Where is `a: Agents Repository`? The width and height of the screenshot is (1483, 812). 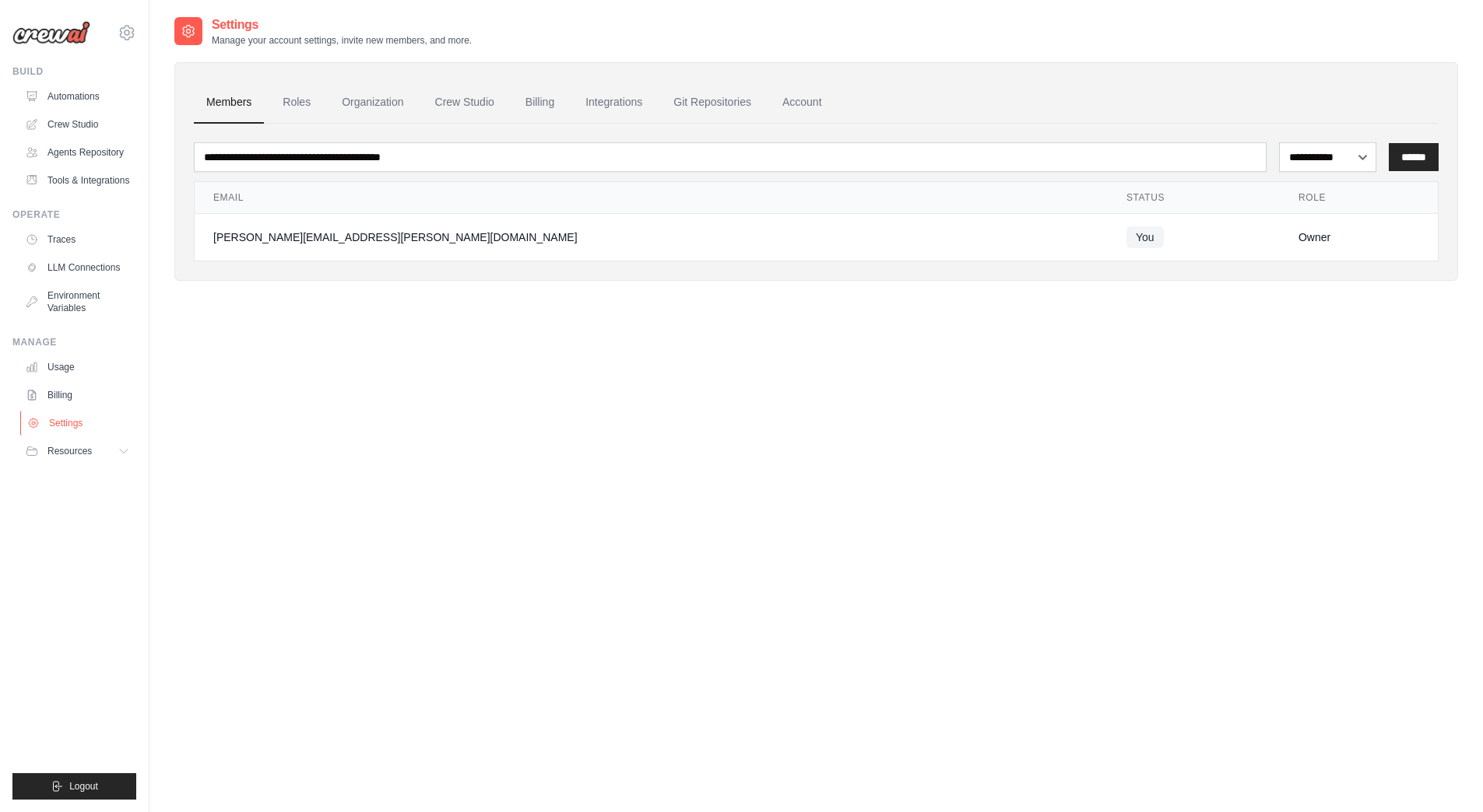
a: Agents Repository is located at coordinates (77, 152).